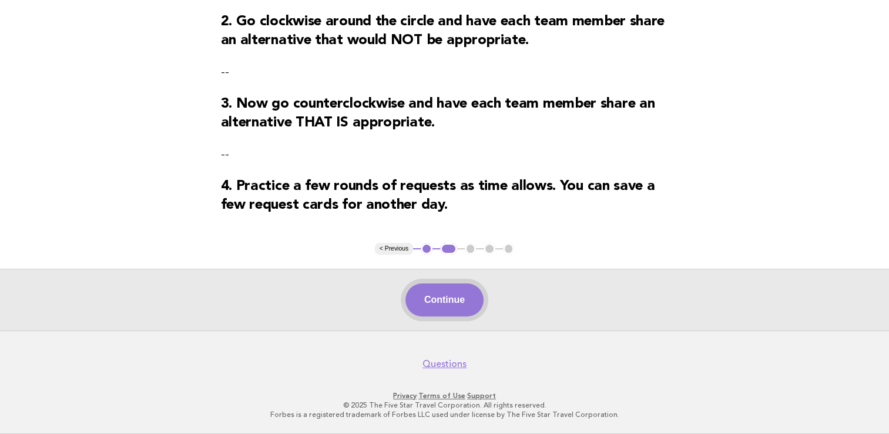  What do you see at coordinates (442, 395) in the screenshot?
I see `a: Terms of Use` at bounding box center [442, 395].